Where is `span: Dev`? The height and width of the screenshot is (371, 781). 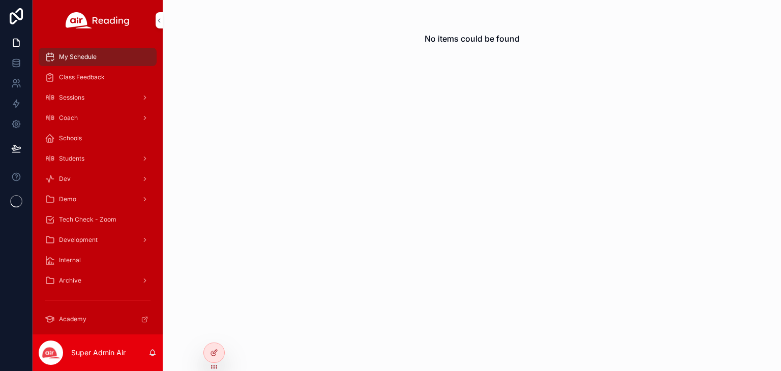 span: Dev is located at coordinates (65, 179).